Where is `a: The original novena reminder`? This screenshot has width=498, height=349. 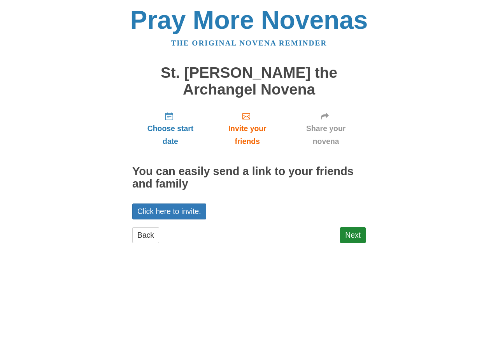
a: The original novena reminder is located at coordinates (249, 43).